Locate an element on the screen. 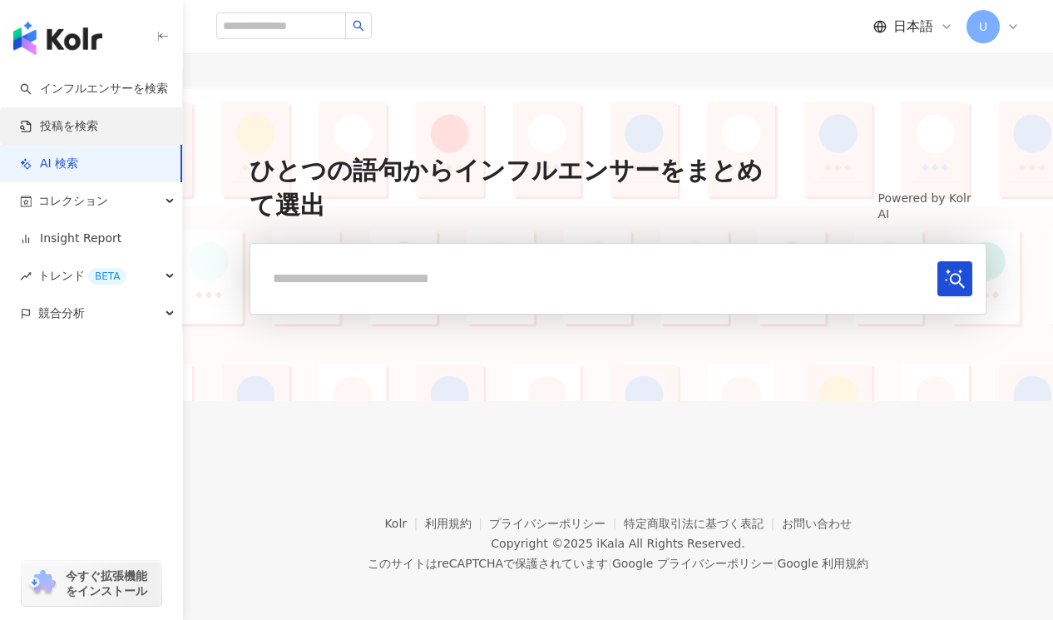  p: Powered by Kolr AI is located at coordinates (927, 206).